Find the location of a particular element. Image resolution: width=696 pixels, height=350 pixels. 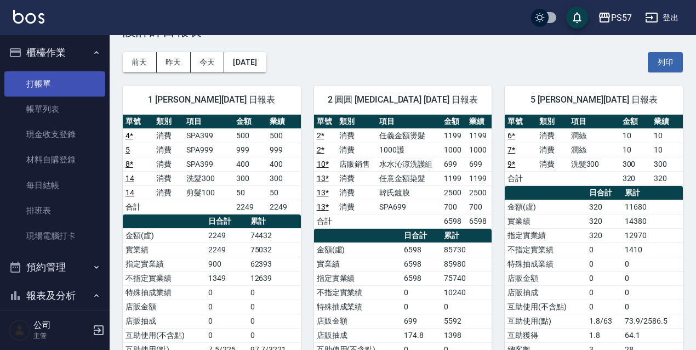

td: 1000護 is located at coordinates (409, 150).